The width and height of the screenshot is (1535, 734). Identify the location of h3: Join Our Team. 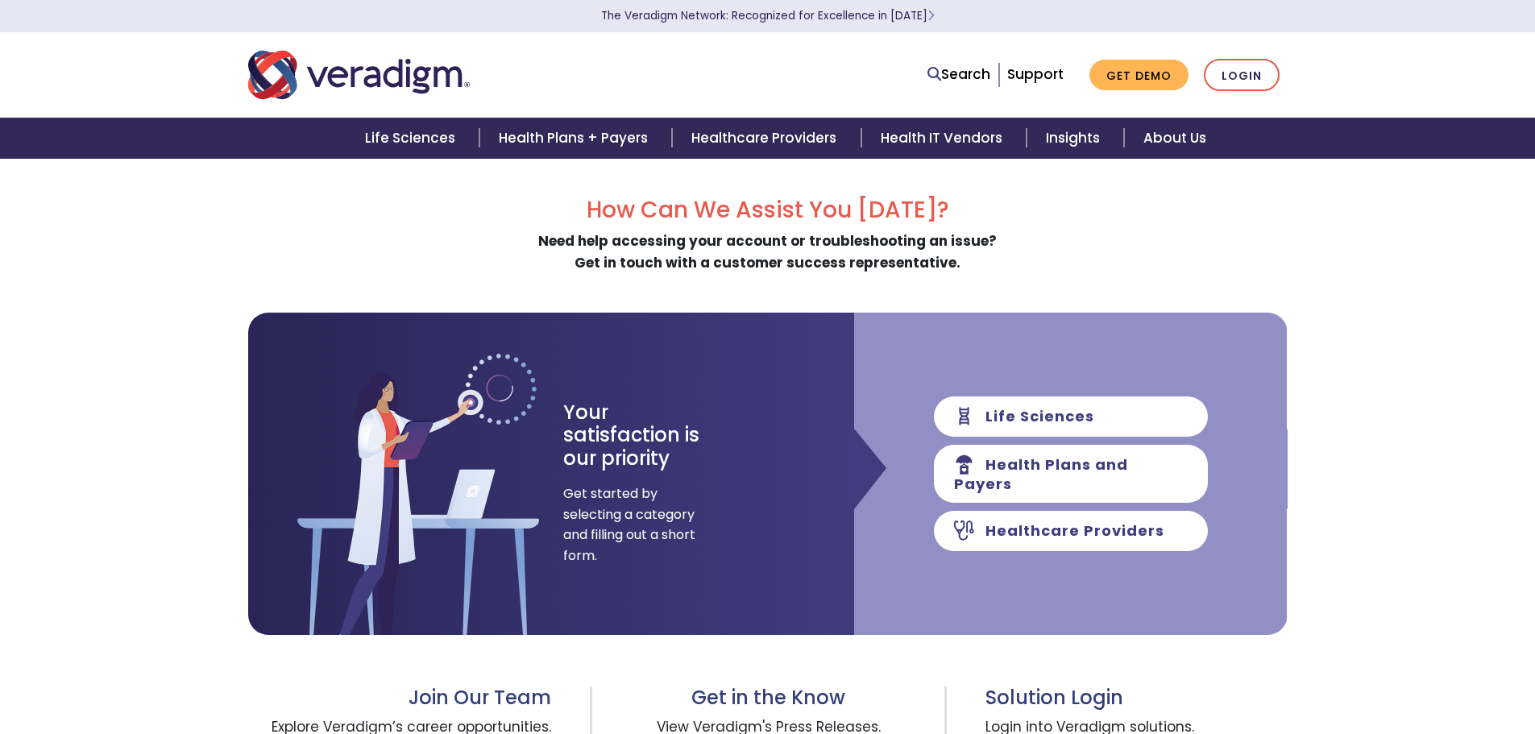
(400, 698).